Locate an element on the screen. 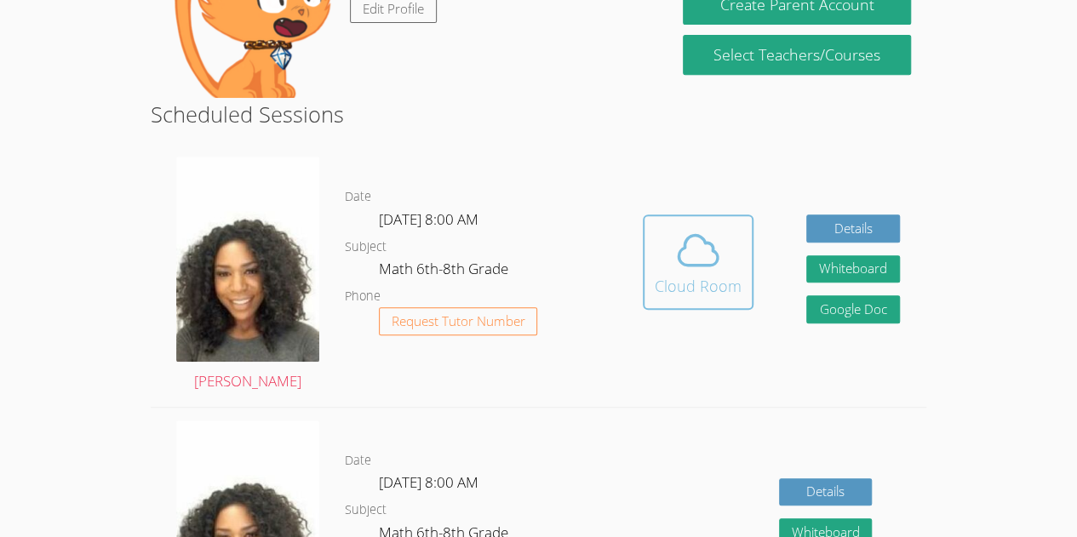 The width and height of the screenshot is (1077, 537). a: Select Teachers/Courses is located at coordinates (796, 54).